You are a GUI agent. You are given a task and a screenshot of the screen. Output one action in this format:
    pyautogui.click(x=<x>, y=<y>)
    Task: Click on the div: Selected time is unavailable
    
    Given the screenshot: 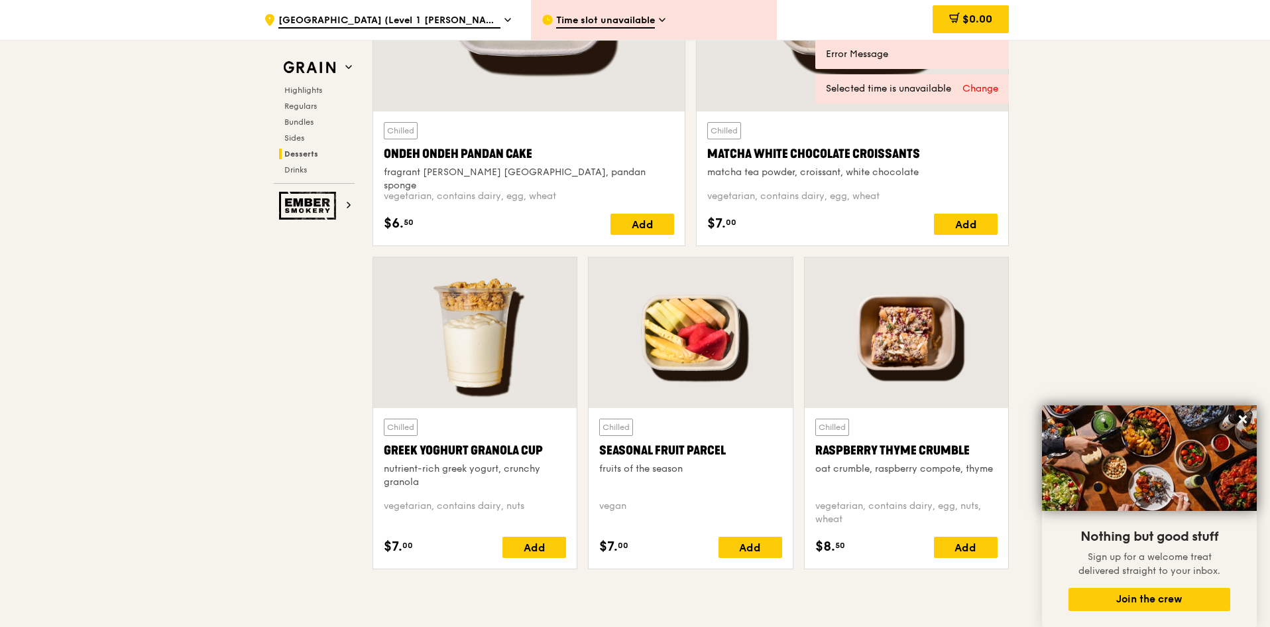 What is the action you would take?
    pyautogui.click(x=912, y=89)
    